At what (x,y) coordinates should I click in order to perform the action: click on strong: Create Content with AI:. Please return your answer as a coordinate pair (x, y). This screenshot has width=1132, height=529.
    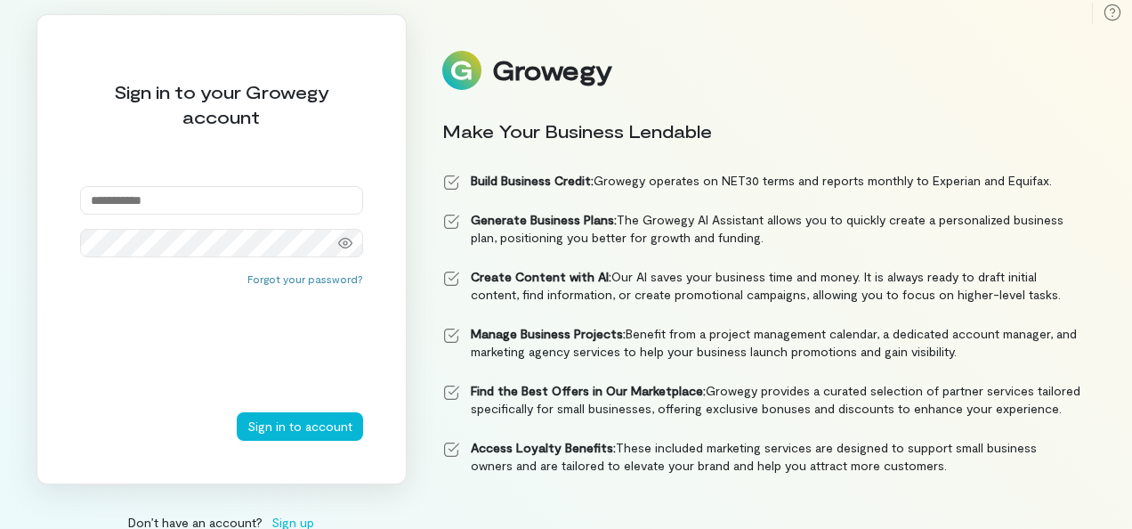
    Looking at the image, I should click on (541, 276).